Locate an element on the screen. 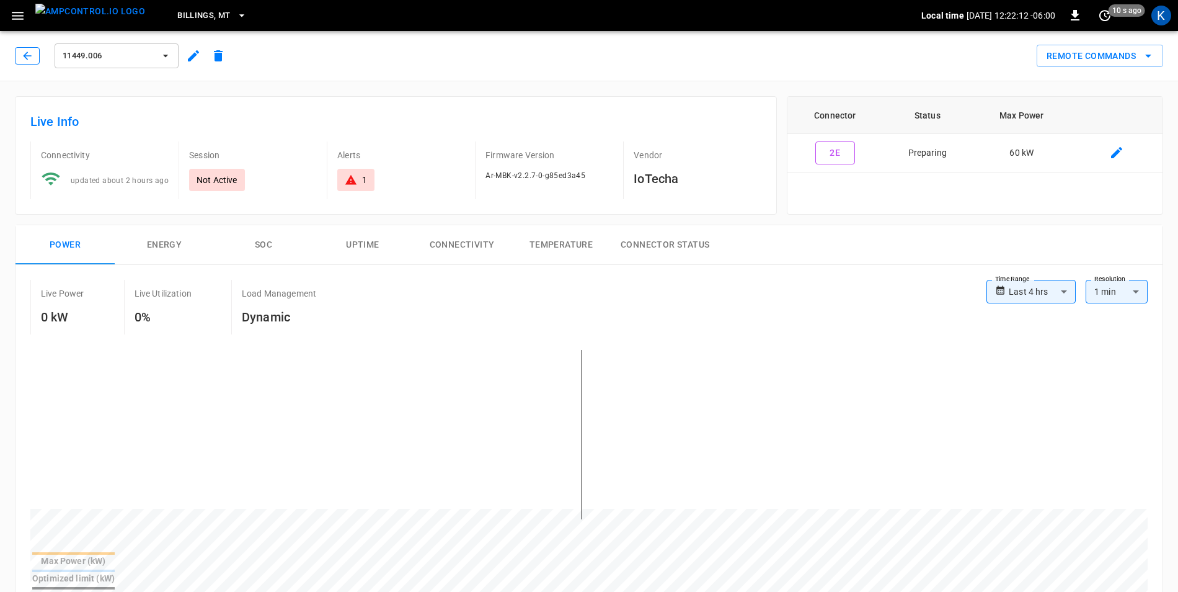 Image resolution: width=1178 pixels, height=592 pixels. button: Connector Status is located at coordinates (665, 245).